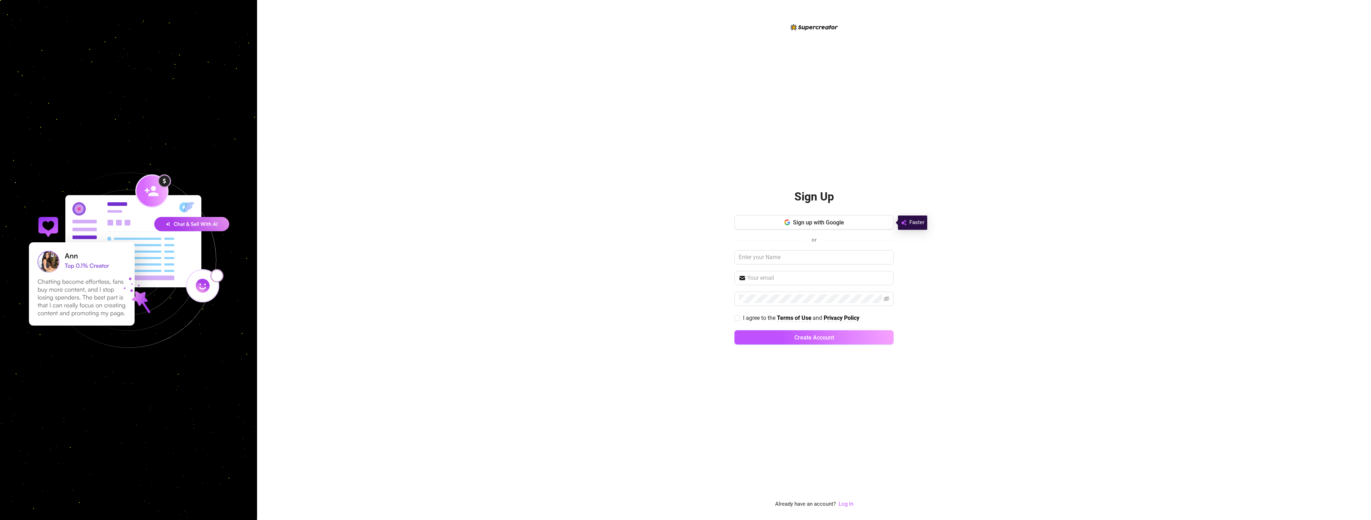 The height and width of the screenshot is (520, 1371). I want to click on span: or, so click(814, 240).